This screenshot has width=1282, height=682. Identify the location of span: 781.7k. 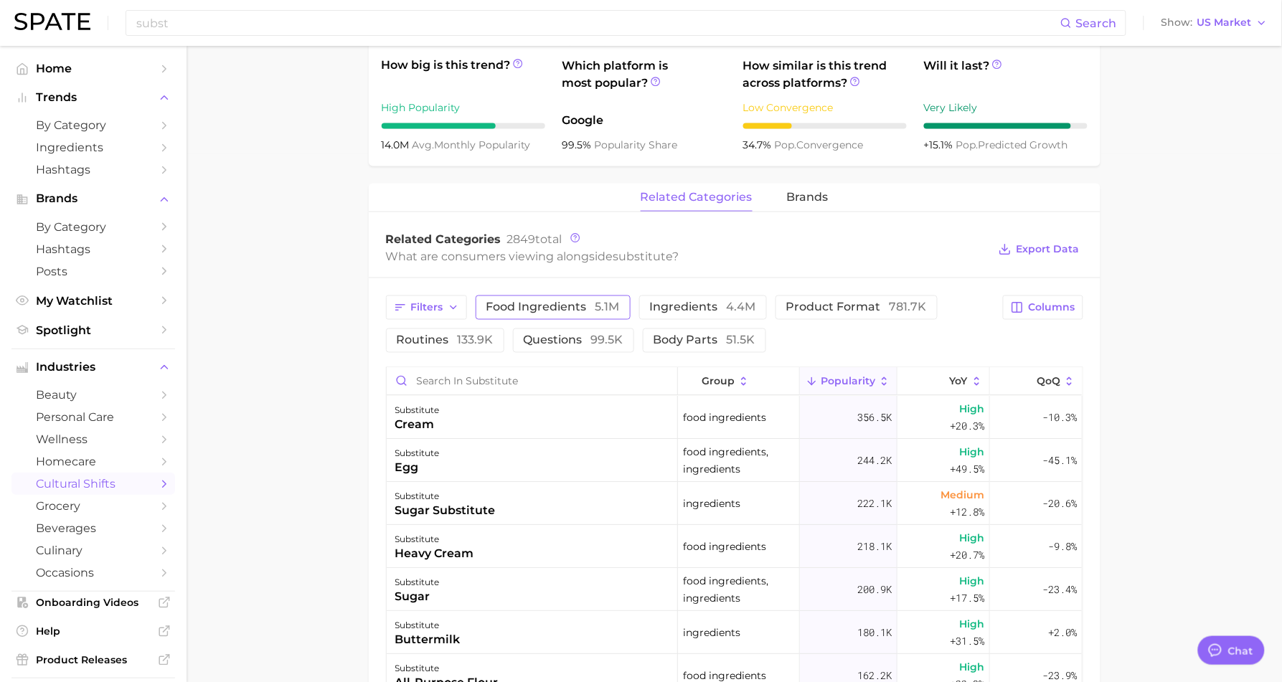
(908, 307).